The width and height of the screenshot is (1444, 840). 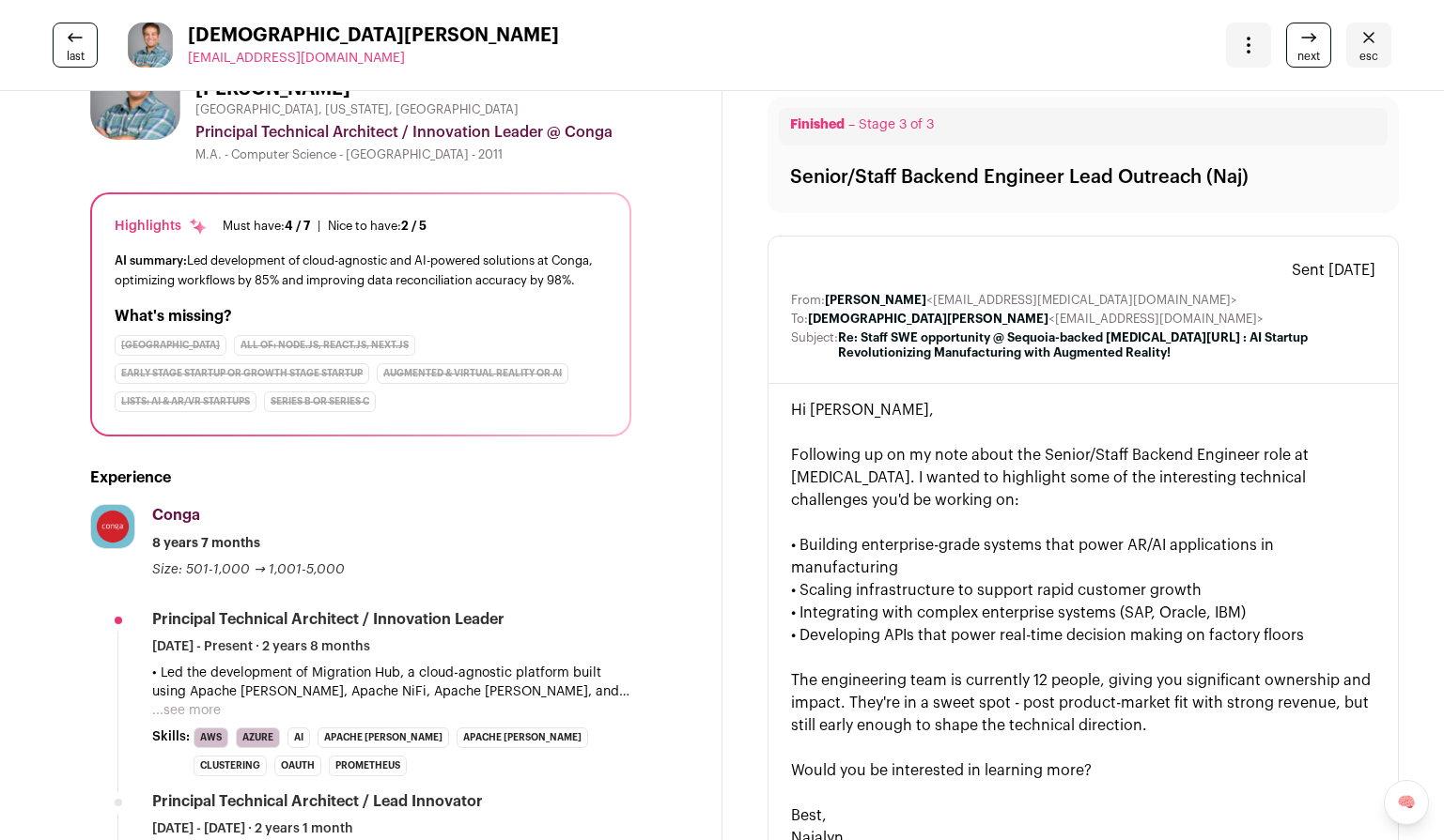 What do you see at coordinates (1083, 636) in the screenshot?
I see `div: • Developing APIs that power real-time decision making on factory floors` at bounding box center [1083, 636].